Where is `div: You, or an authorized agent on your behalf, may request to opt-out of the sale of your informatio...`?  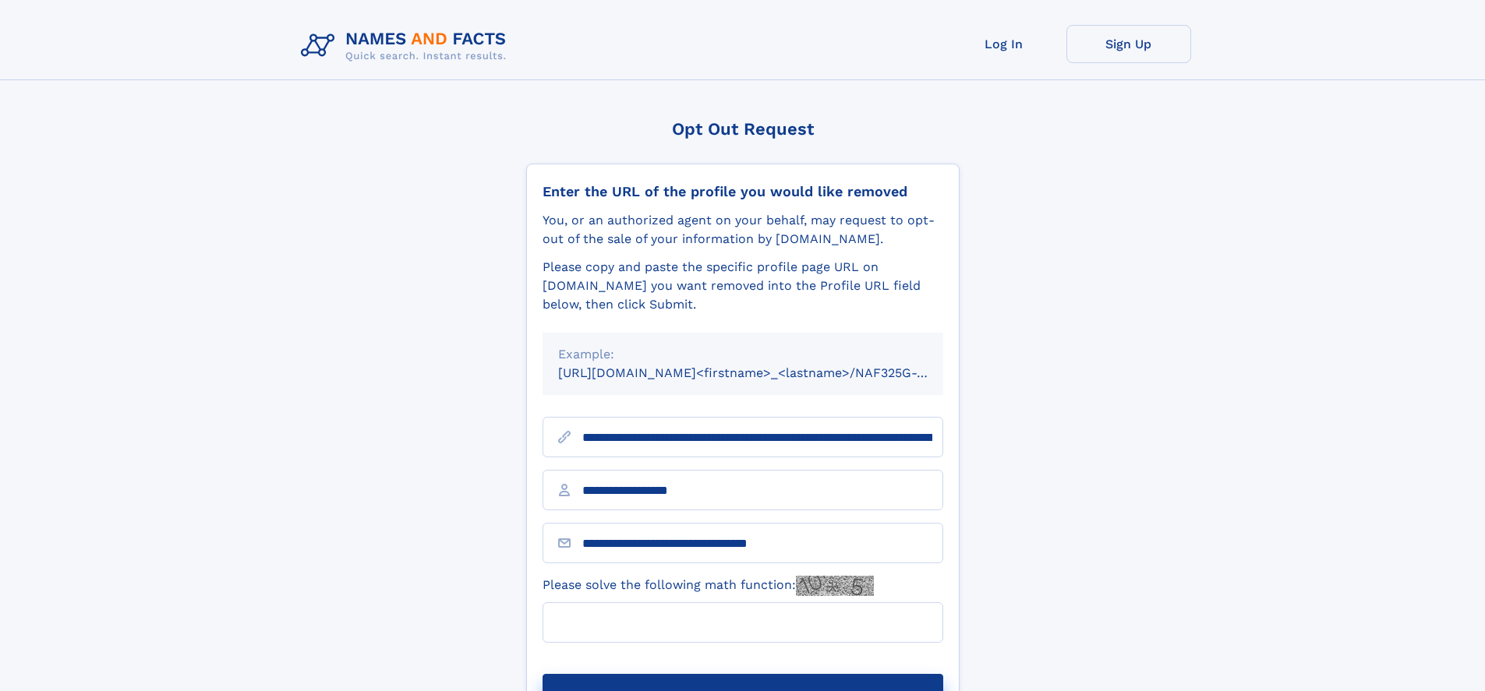
div: You, or an authorized agent on your behalf, may request to opt-out of the sale of your informatio... is located at coordinates (743, 230).